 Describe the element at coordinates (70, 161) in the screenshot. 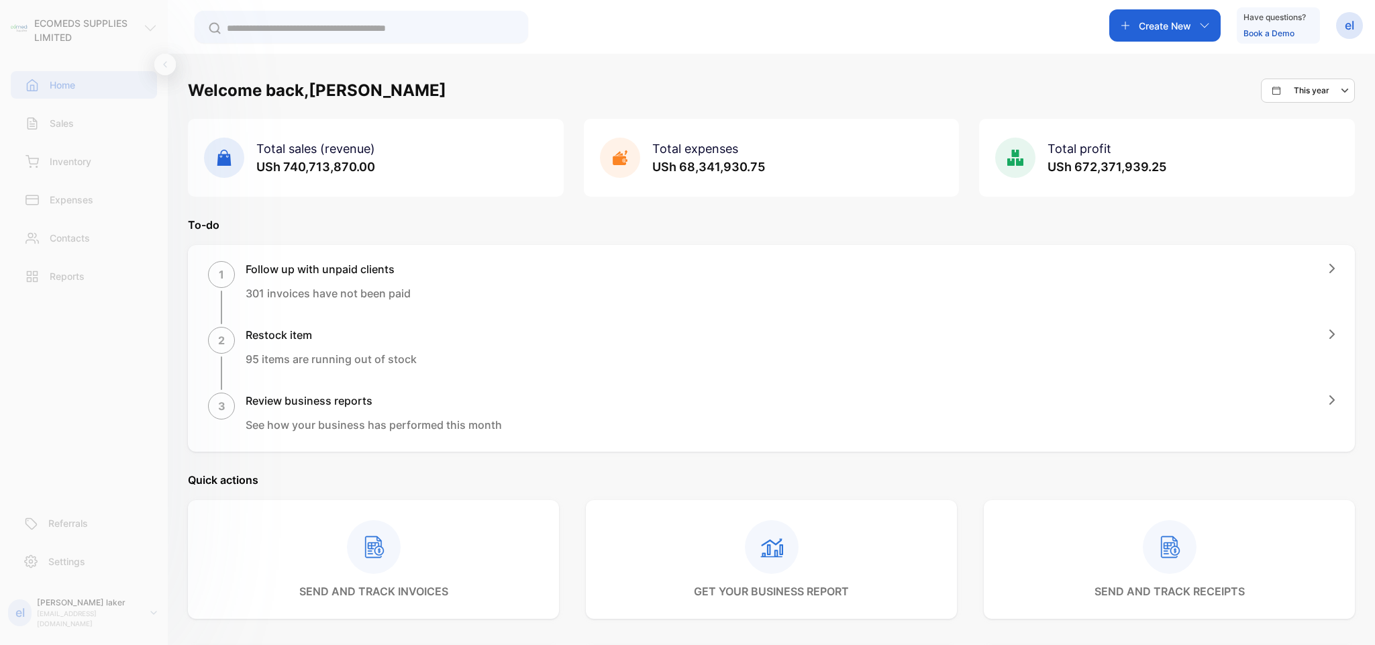

I see `p: Inventory` at that location.